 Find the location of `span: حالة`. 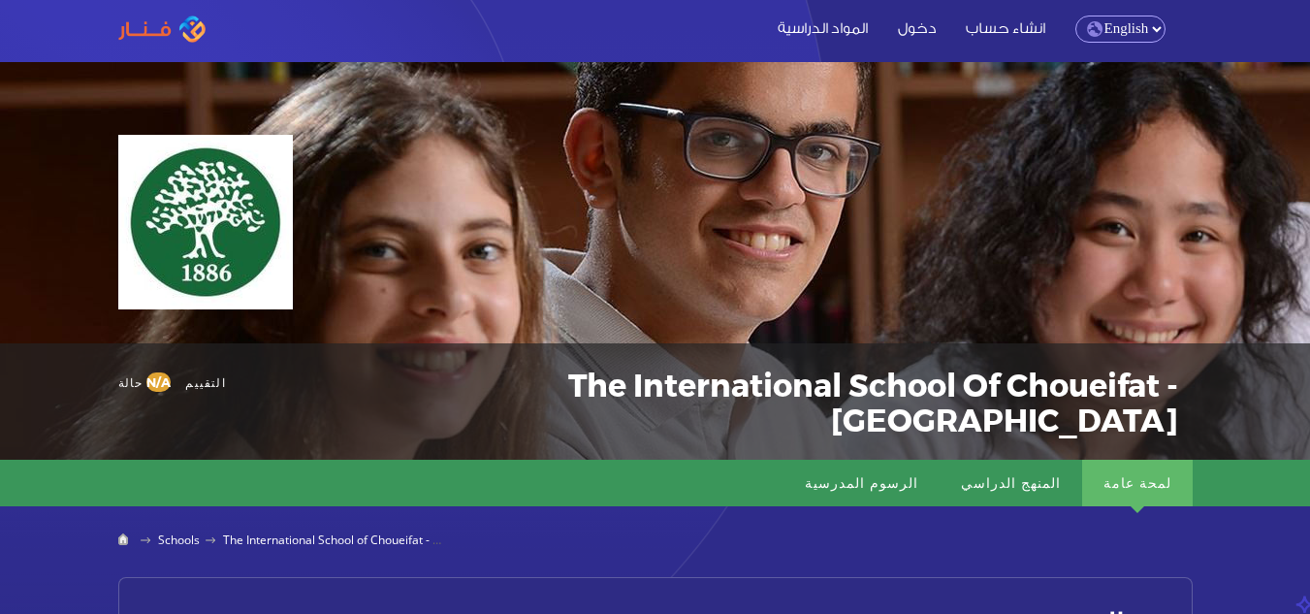

span: حالة is located at coordinates (131, 382).